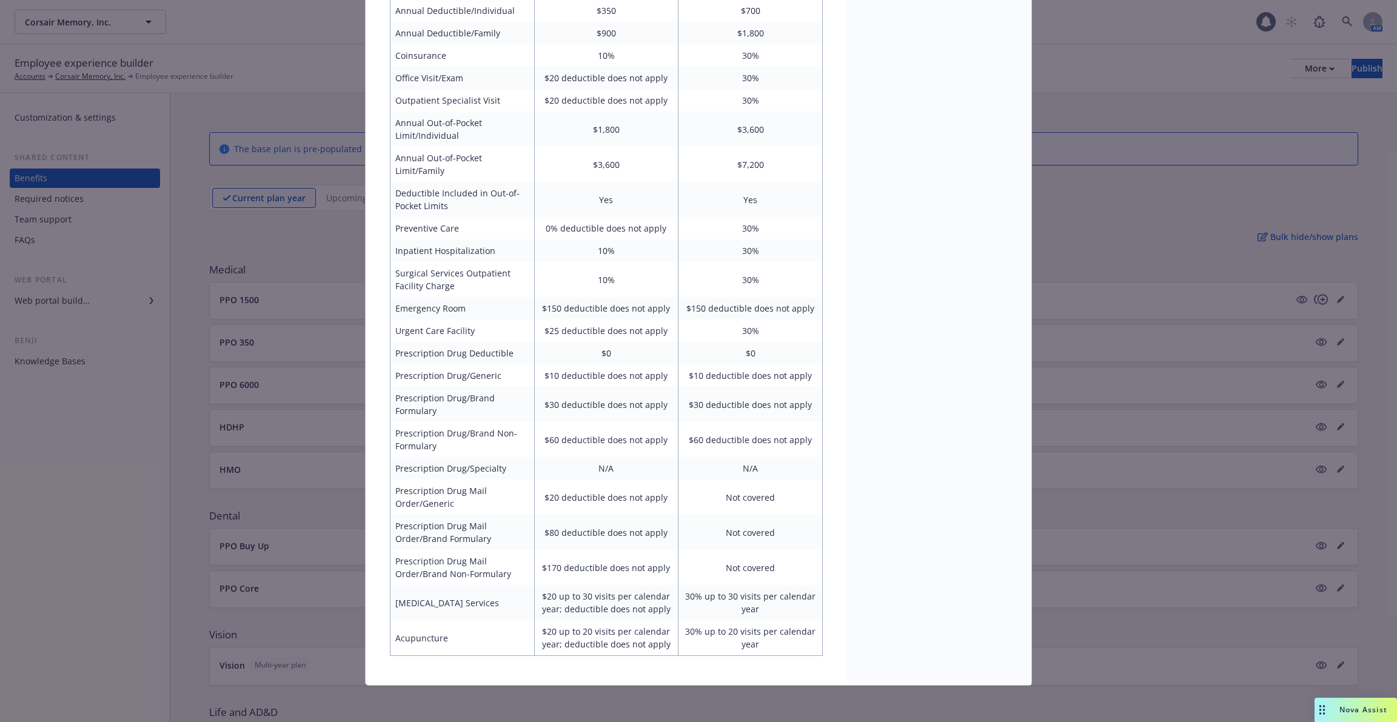 Image resolution: width=1397 pixels, height=722 pixels. What do you see at coordinates (463, 78) in the screenshot?
I see `td: Office Visit/Exam` at bounding box center [463, 78].